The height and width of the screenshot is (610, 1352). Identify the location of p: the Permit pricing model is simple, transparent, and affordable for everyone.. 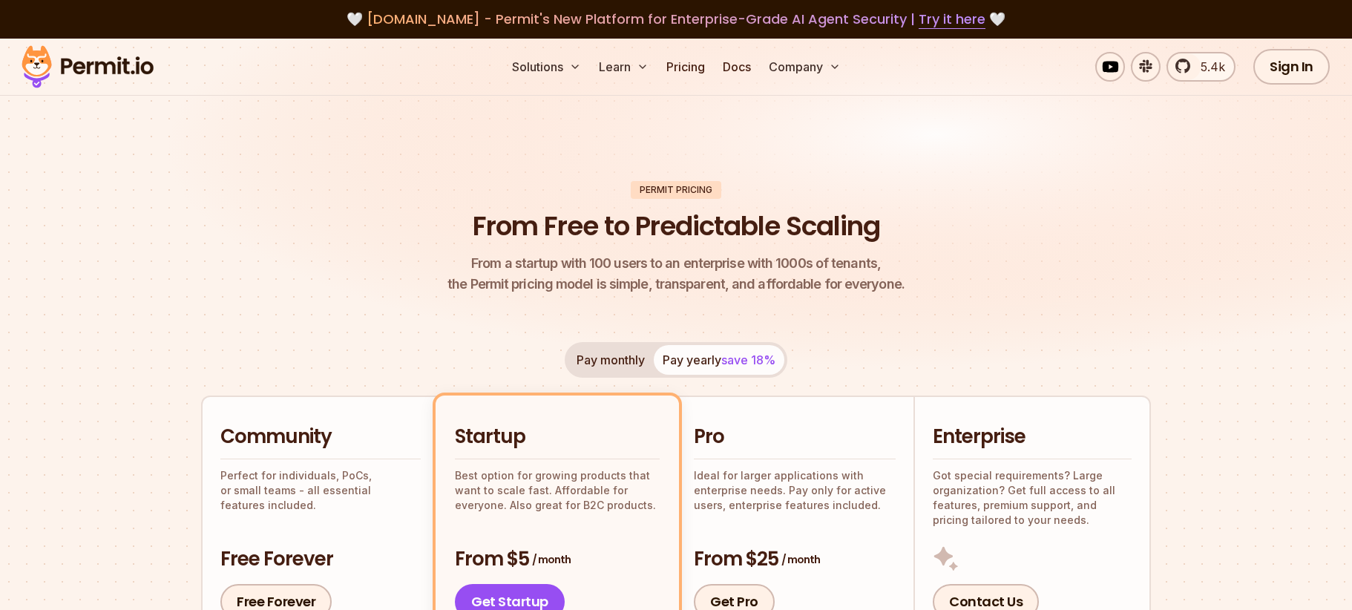
(676, 274).